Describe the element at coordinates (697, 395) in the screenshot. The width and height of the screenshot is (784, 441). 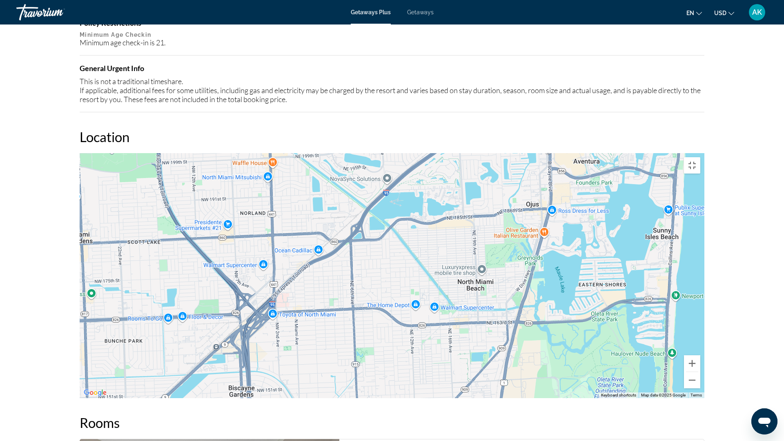
I see `a: Terms (opens in new tab)` at that location.